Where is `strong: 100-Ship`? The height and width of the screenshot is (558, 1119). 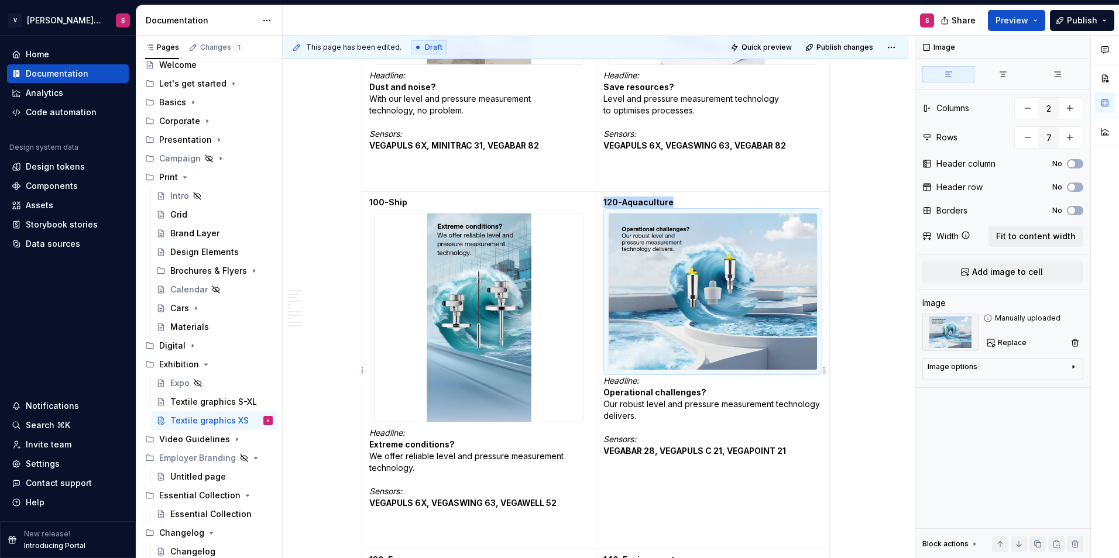 strong: 100-Ship is located at coordinates (388, 202).